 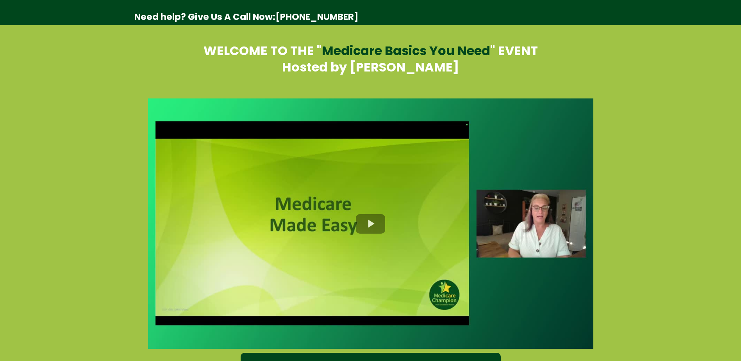 I want to click on h1: WELCOME TO THE " " EVENT, so click(x=371, y=51).